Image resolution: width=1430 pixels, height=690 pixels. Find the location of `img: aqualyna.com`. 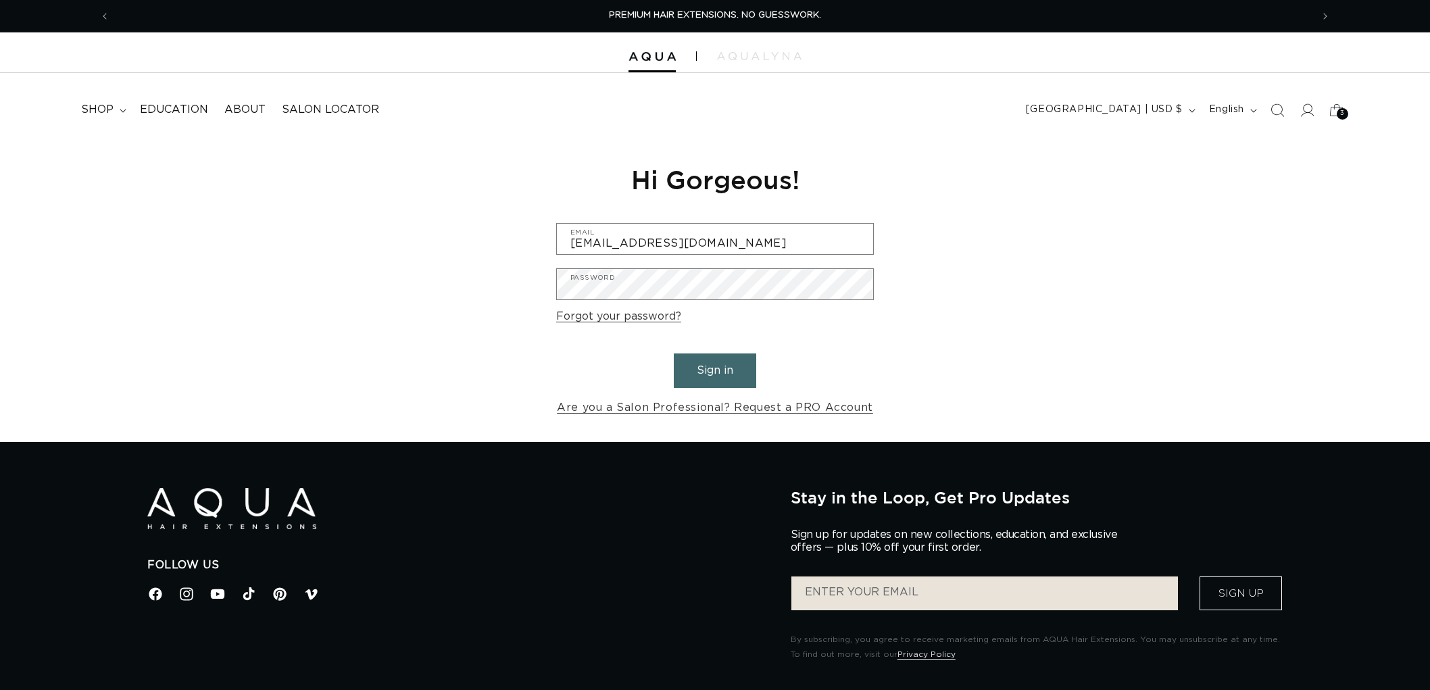

img: aqualyna.com is located at coordinates (759, 56).